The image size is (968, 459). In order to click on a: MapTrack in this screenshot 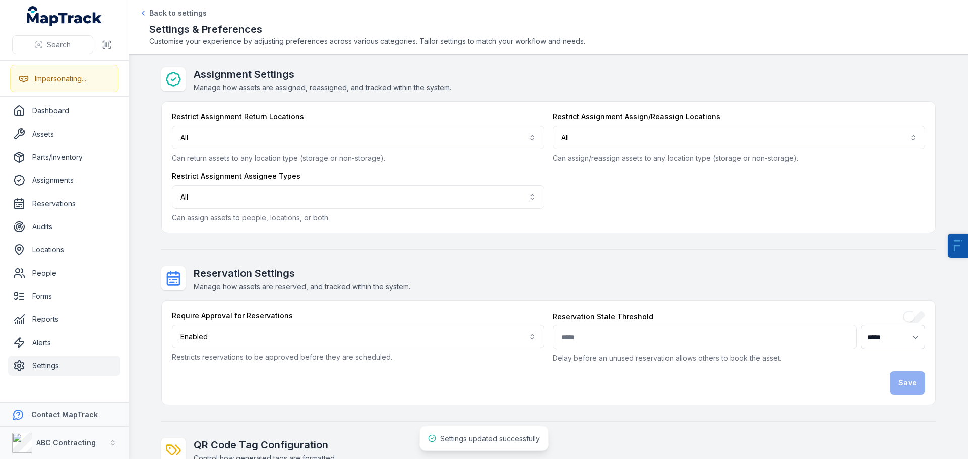, I will do `click(65, 16)`.